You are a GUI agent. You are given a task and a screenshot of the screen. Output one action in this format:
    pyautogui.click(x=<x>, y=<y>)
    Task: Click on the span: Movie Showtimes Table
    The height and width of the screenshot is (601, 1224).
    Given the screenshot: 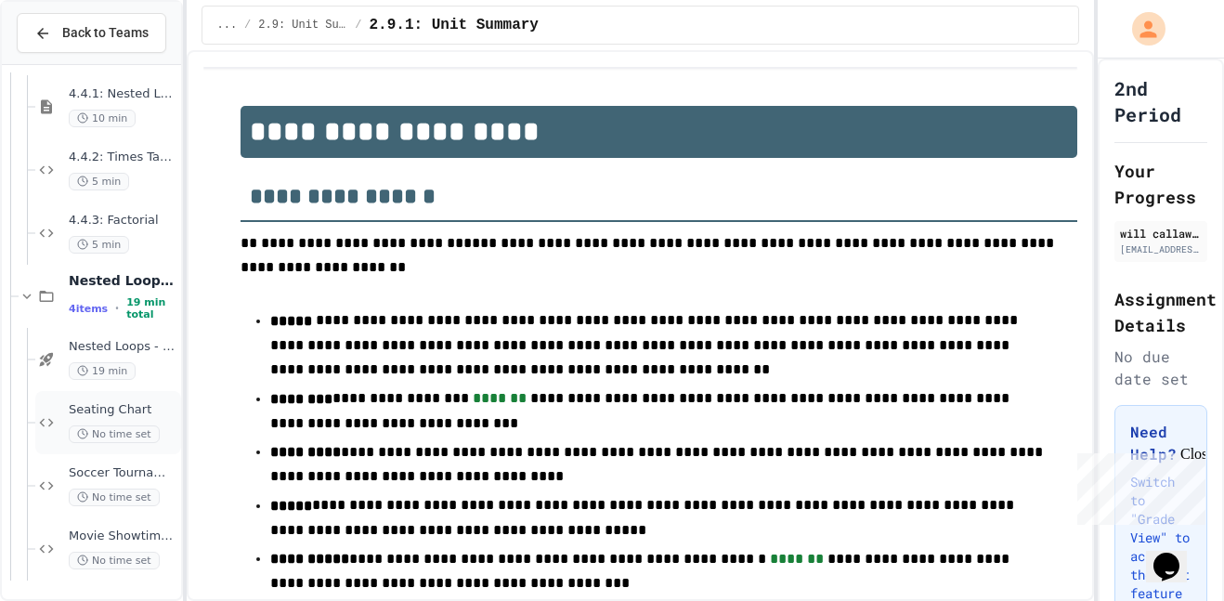 What is the action you would take?
    pyautogui.click(x=123, y=536)
    